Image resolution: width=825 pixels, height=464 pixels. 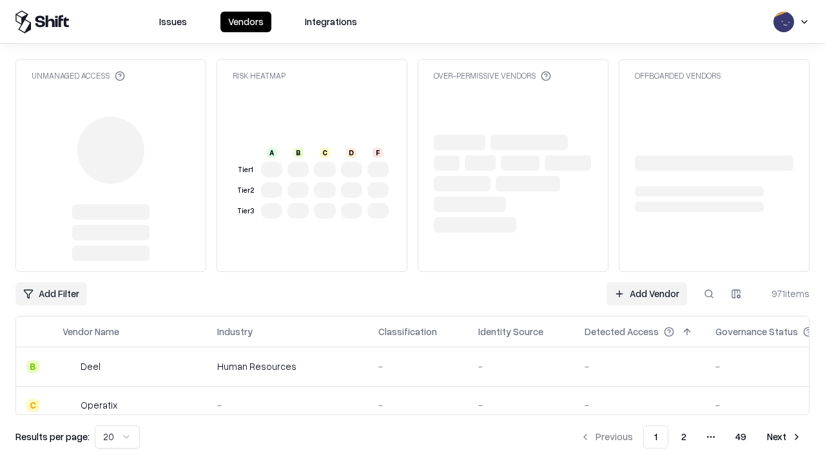 I want to click on div: Vendor Name, so click(x=91, y=331).